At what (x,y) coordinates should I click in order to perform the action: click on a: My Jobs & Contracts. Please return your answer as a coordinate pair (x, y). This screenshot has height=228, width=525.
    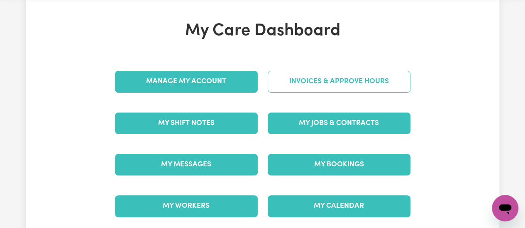
    Looking at the image, I should click on (339, 124).